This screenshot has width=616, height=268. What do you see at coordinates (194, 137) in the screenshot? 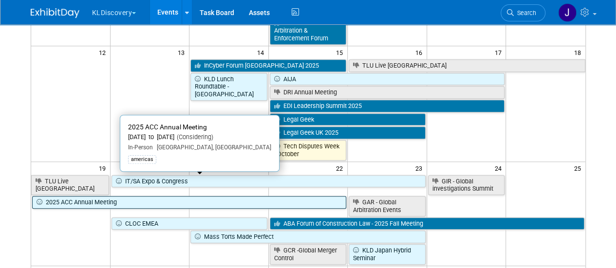
I see `span: (Considering)` at bounding box center [194, 137].